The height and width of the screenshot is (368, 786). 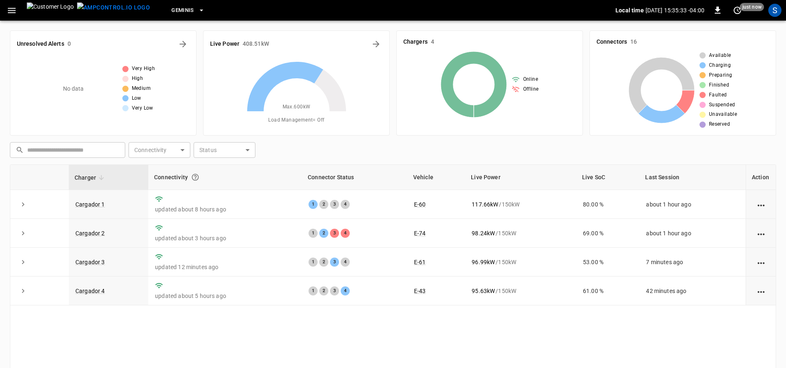 What do you see at coordinates (90, 291) in the screenshot?
I see `a: Cargador 4` at bounding box center [90, 291].